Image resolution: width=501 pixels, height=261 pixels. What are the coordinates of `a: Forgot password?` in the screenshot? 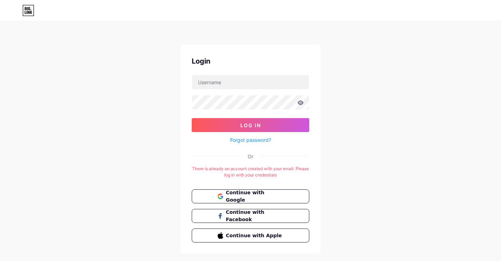 It's located at (251, 140).